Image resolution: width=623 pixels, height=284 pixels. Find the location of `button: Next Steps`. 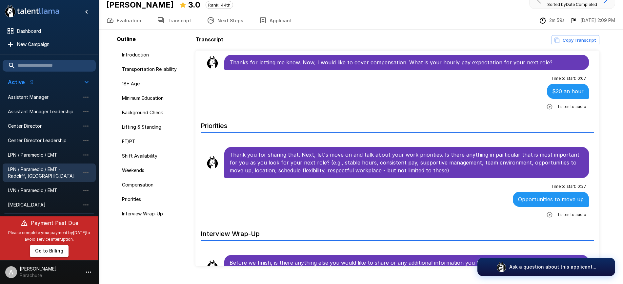

button: Next Steps is located at coordinates (225, 20).